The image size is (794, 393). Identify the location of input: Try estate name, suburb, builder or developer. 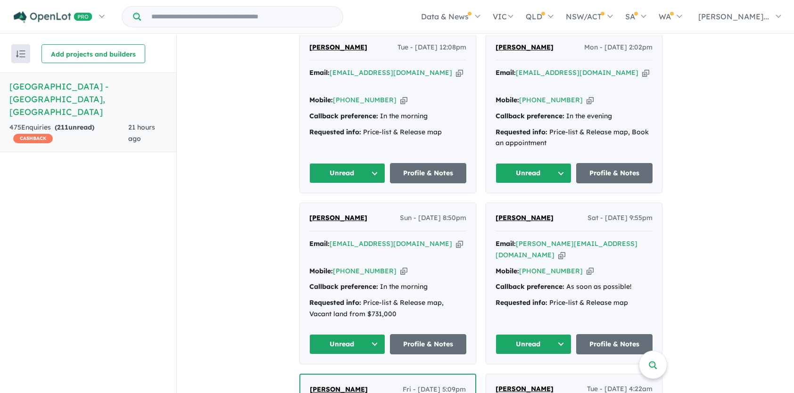
(242, 16).